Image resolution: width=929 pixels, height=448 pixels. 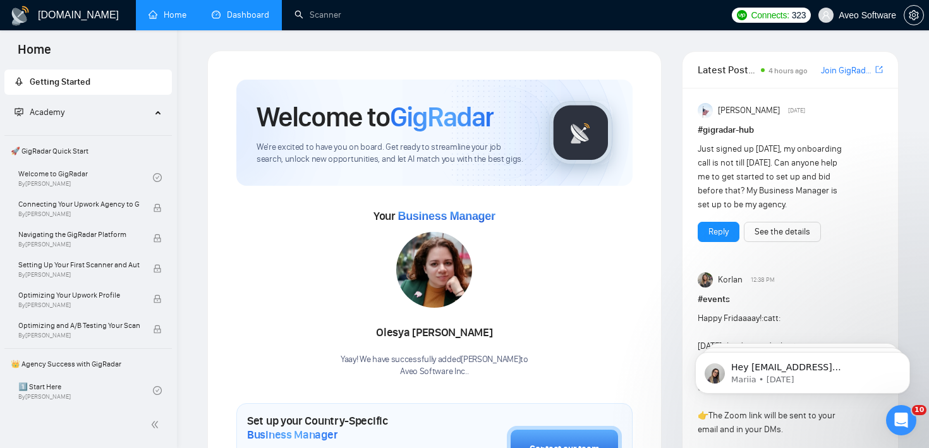 I want to click on a: searchScanner, so click(x=318, y=15).